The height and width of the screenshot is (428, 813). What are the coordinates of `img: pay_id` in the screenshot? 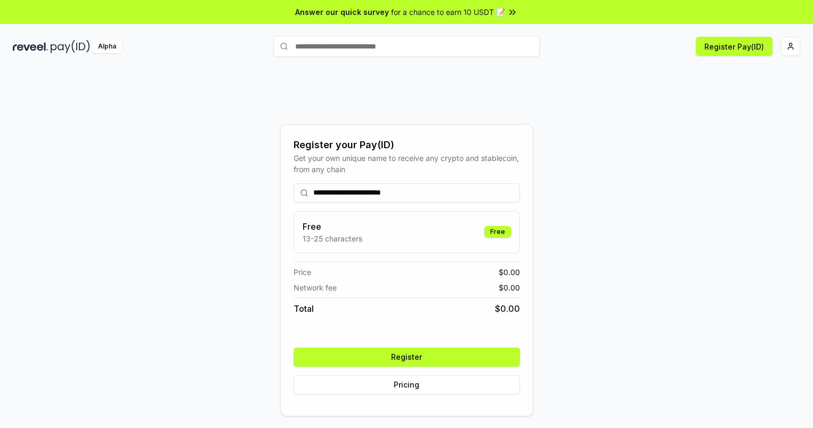 It's located at (70, 46).